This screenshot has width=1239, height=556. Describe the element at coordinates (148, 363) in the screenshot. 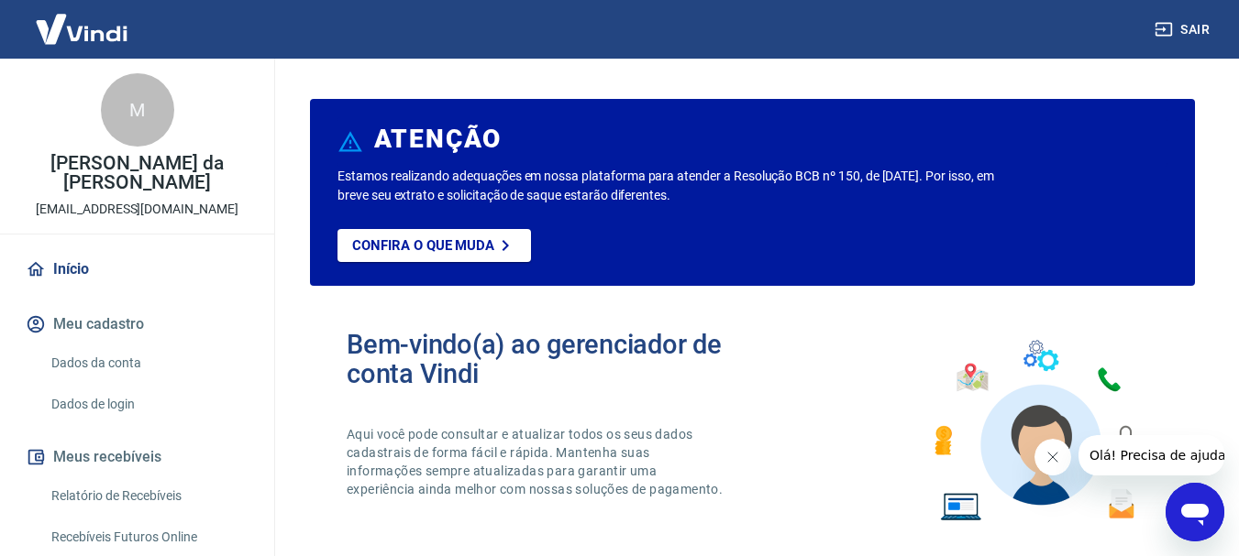

I see `a: Dados da conta` at that location.